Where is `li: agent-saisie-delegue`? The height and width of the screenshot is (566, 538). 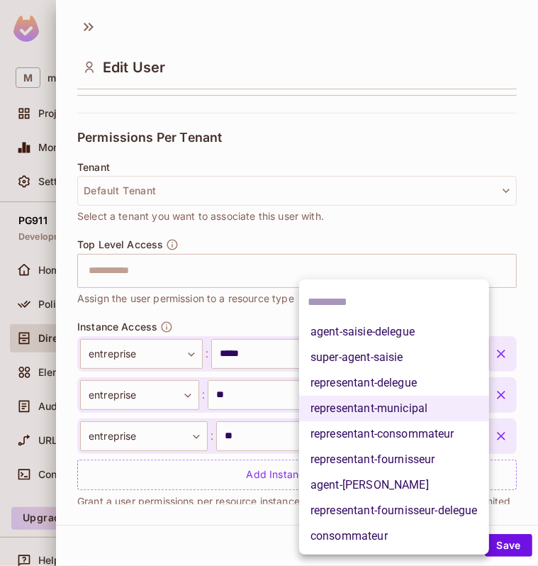 li: agent-saisie-delegue is located at coordinates (394, 332).